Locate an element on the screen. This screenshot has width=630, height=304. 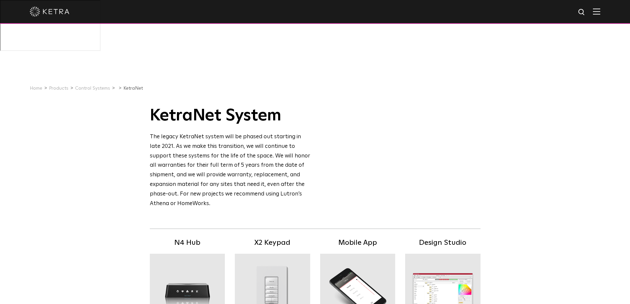
a: Home is located at coordinates (36, 88).